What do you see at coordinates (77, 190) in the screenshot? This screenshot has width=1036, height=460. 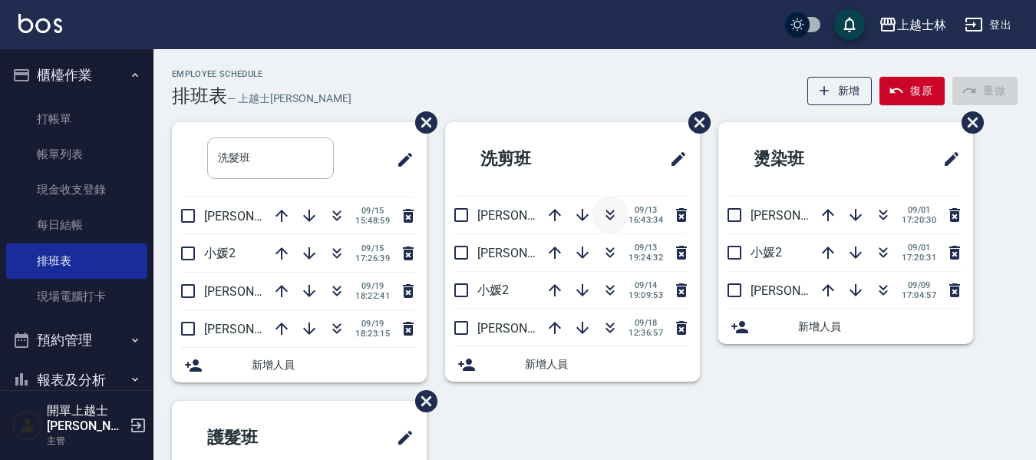 I see `a: 現金收支登錄` at bounding box center [77, 190].